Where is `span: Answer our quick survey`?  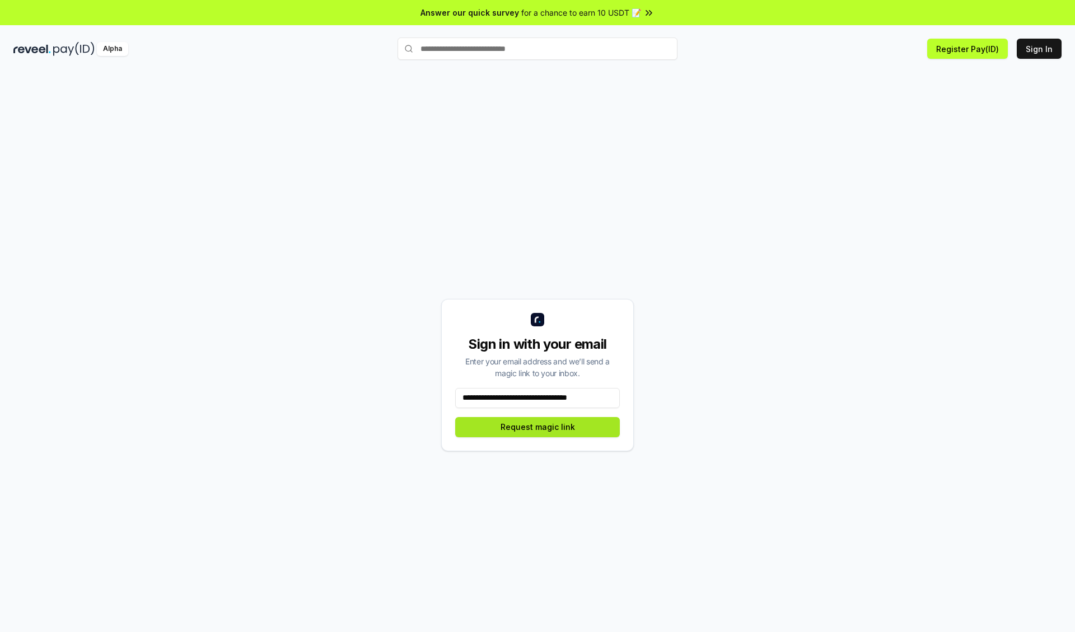 span: Answer our quick survey is located at coordinates (470, 12).